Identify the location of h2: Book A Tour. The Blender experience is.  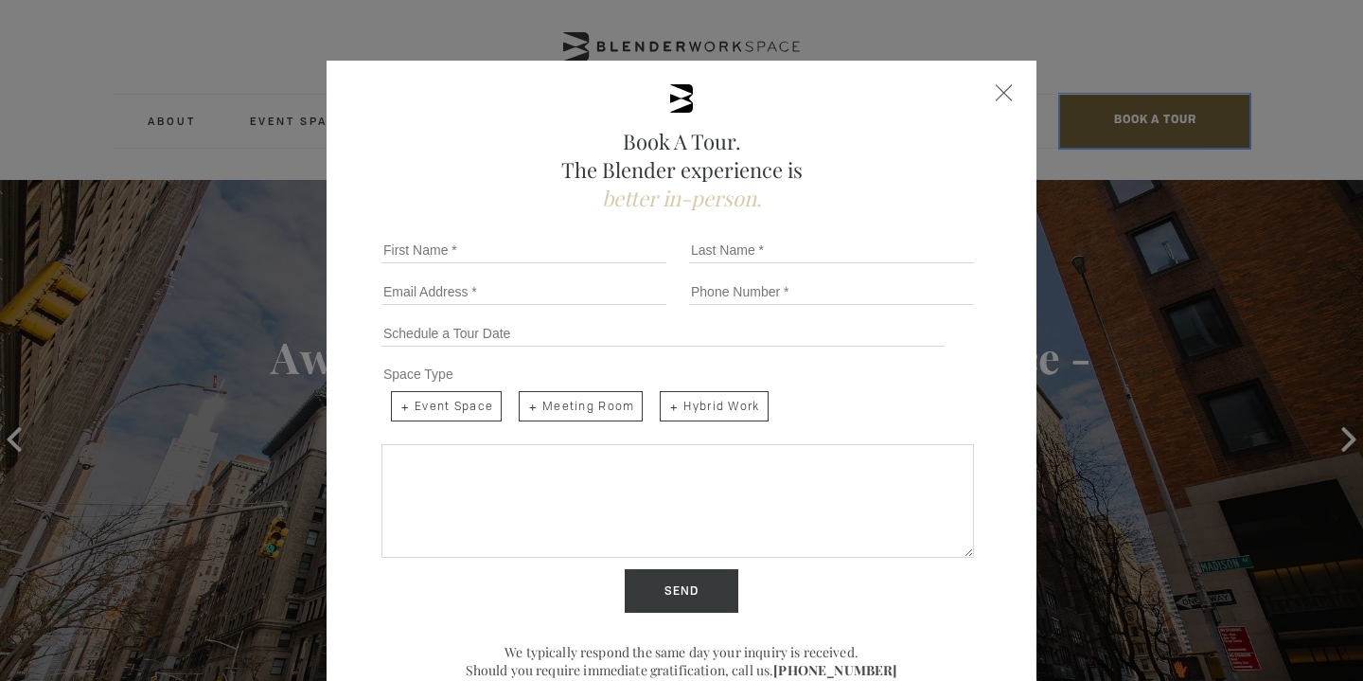
(682, 169).